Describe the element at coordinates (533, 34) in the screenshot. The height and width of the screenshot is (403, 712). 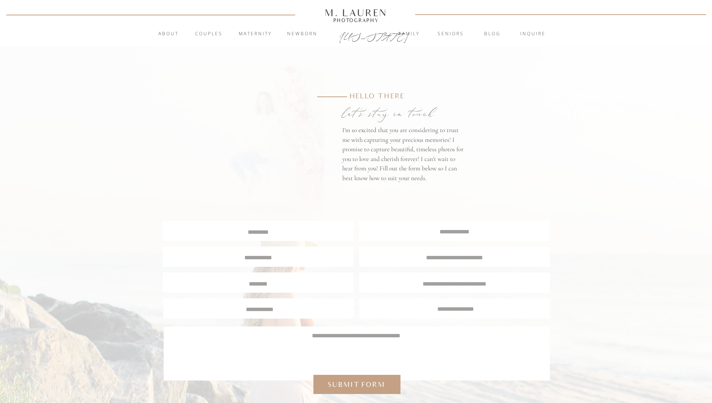
I see `a: inquire` at that location.